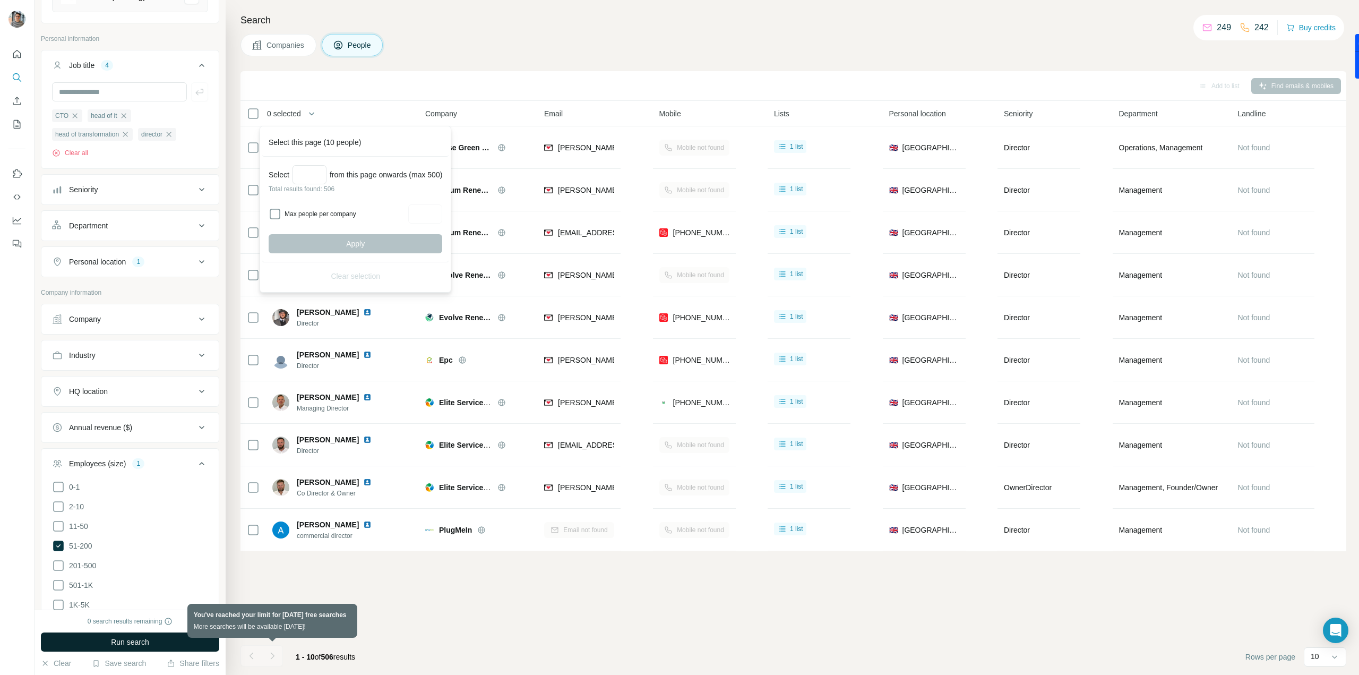  I want to click on div: Employees (size), so click(97, 464).